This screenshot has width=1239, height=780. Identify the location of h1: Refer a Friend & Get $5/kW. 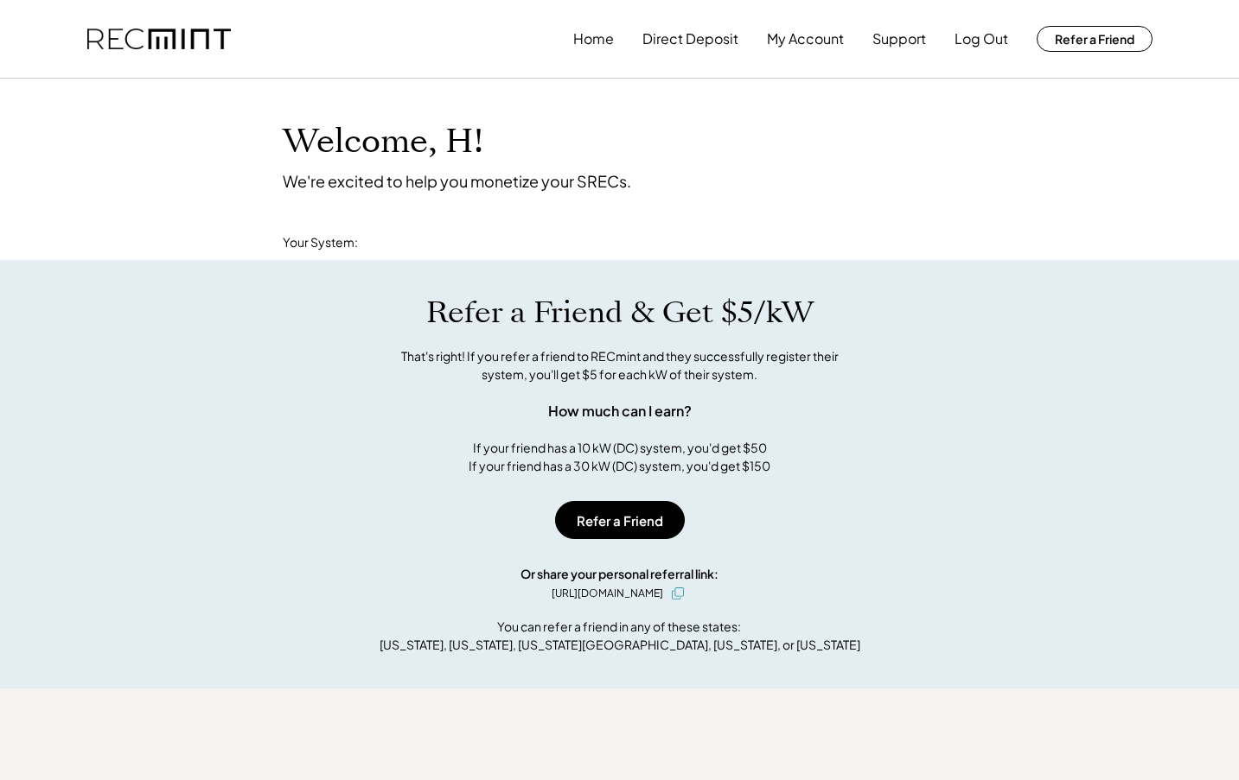
(620, 313).